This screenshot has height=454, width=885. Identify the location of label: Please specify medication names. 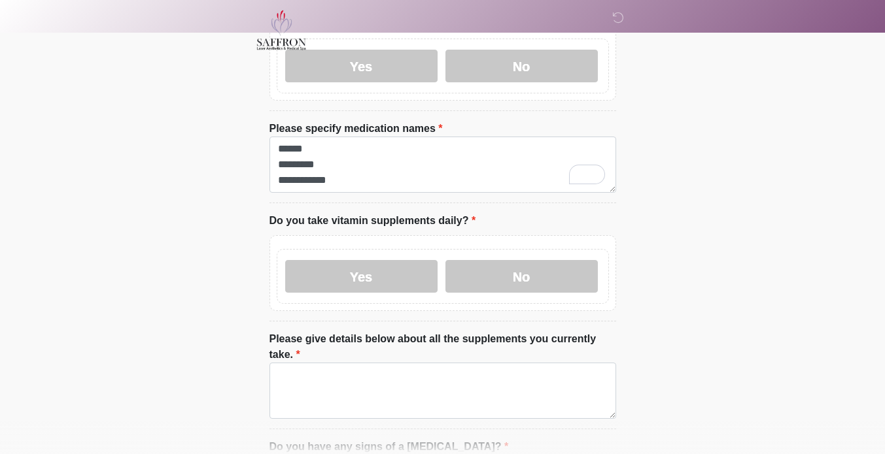
(356, 129).